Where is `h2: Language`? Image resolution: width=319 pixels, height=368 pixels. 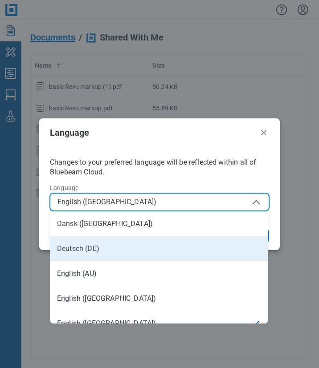 h2: Language is located at coordinates (152, 133).